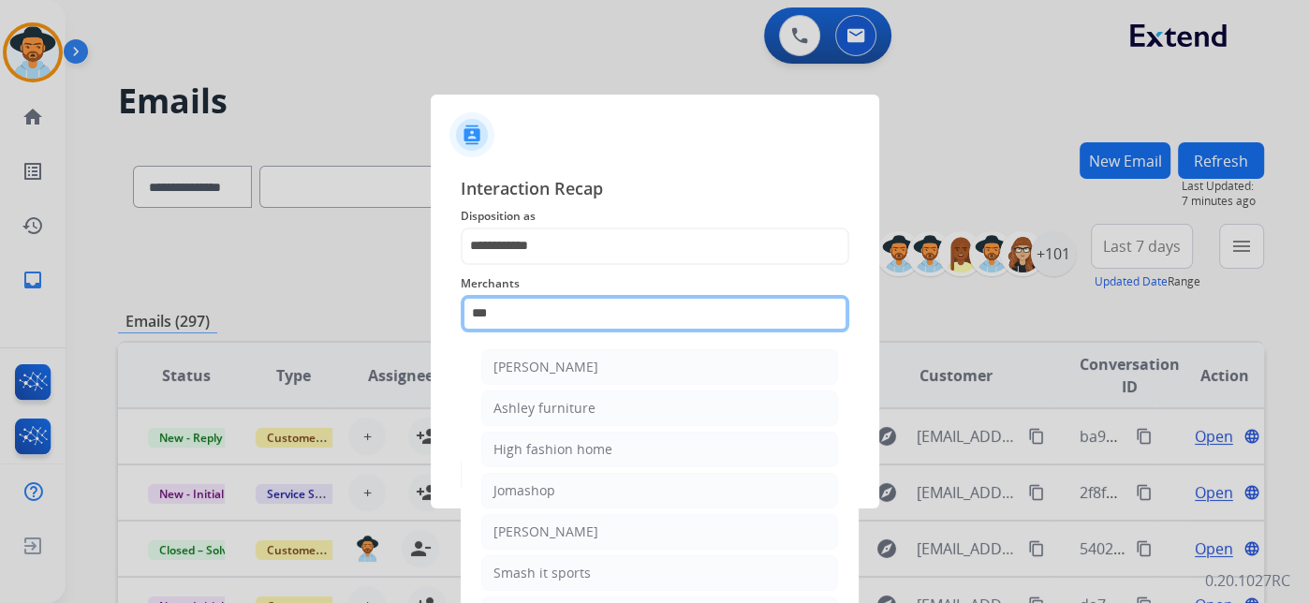 The height and width of the screenshot is (603, 1309). What do you see at coordinates (542, 573) in the screenshot?
I see `div: Smash it sports` at bounding box center [542, 573].